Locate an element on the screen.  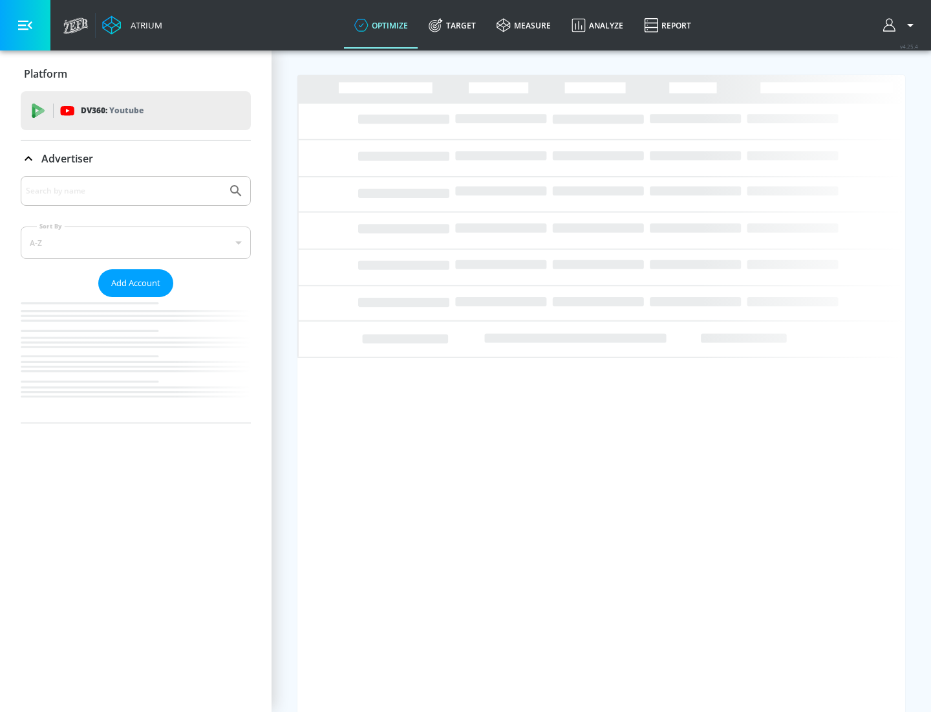
label: Sort By is located at coordinates (50, 226).